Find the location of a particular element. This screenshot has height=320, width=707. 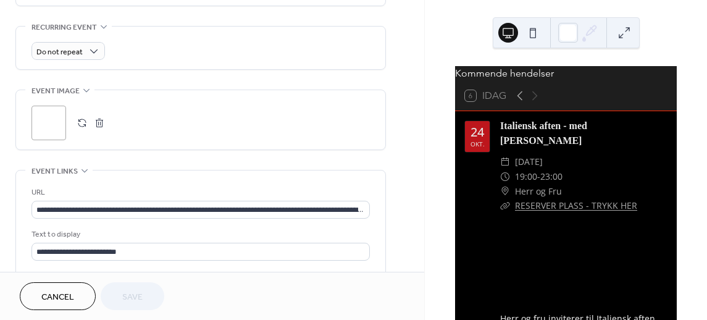

span: Herr og Fru is located at coordinates (538, 191).